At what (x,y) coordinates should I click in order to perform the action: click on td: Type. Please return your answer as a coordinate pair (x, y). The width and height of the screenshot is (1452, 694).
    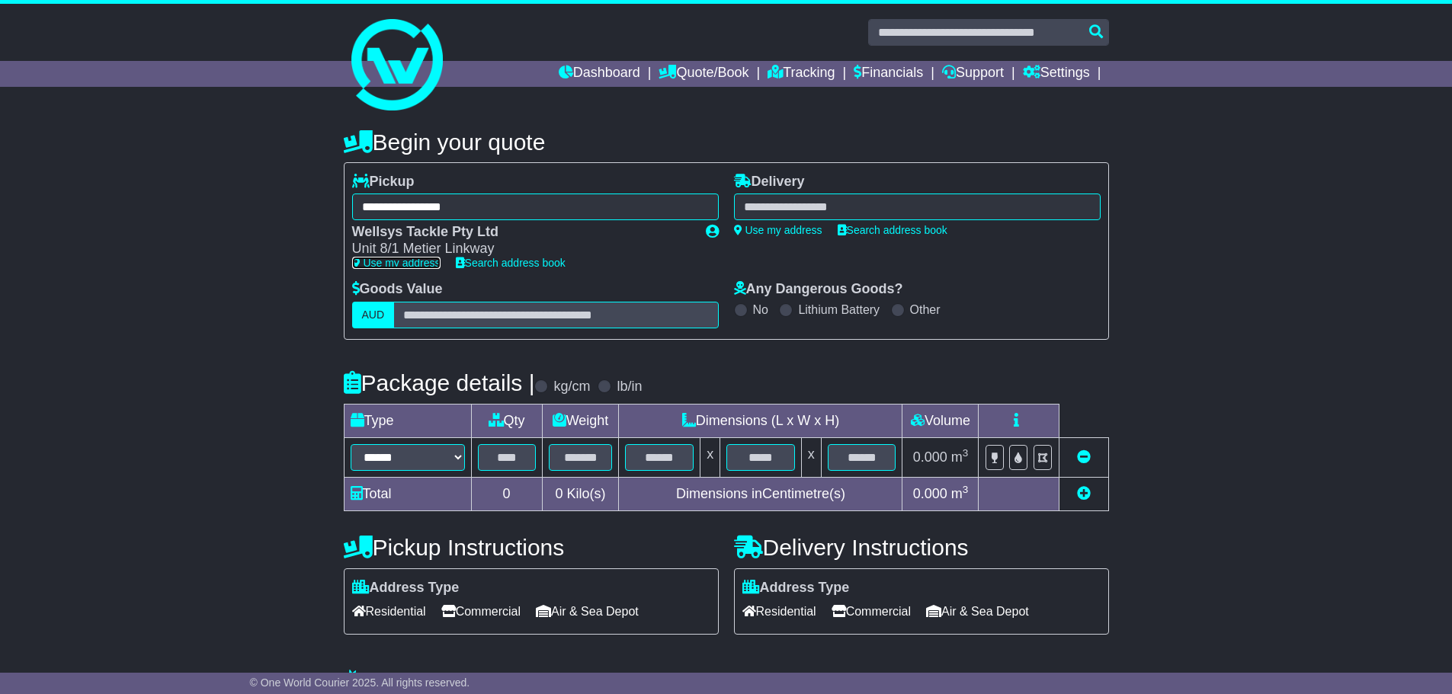
    Looking at the image, I should click on (407, 421).